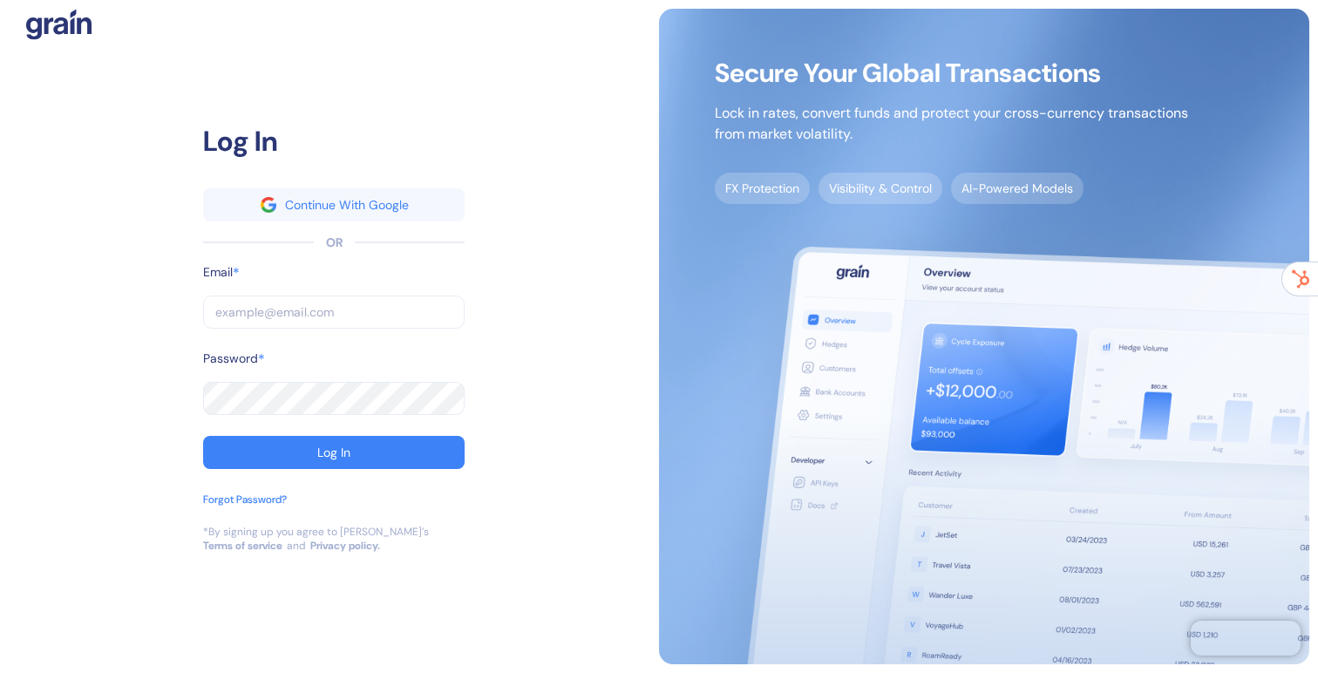 This screenshot has width=1318, height=673. What do you see at coordinates (880, 188) in the screenshot?
I see `span: Visibility & Control` at bounding box center [880, 188].